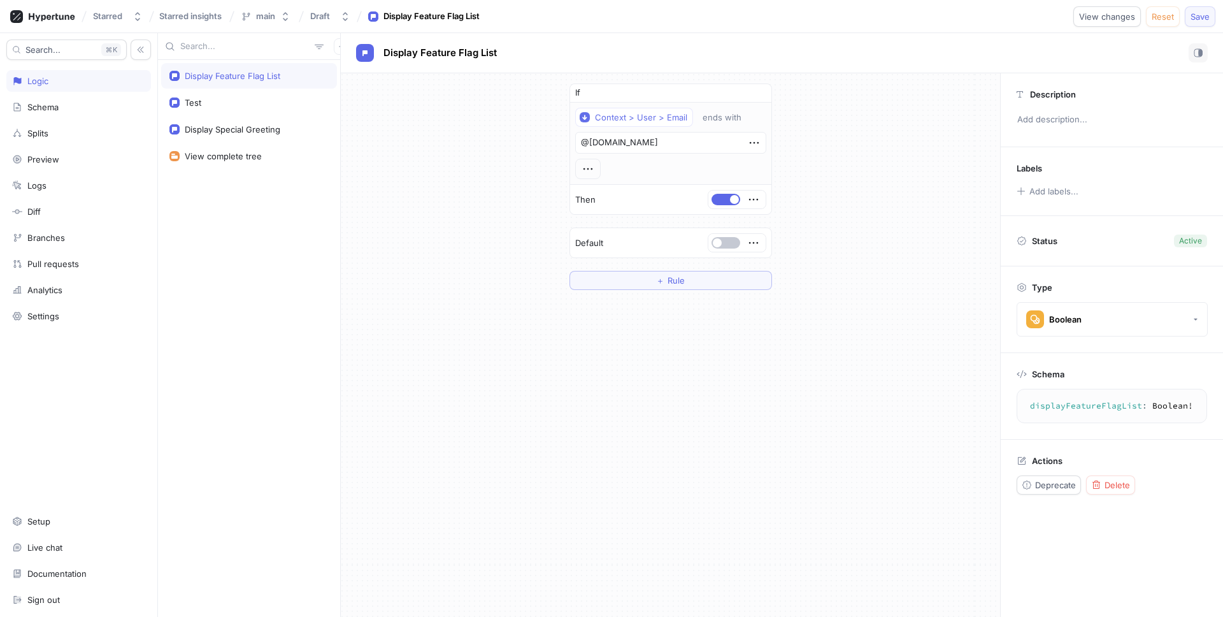 This screenshot has height=617, width=1223. Describe the element at coordinates (78, 573) in the screenshot. I see `a: Documentation` at that location.